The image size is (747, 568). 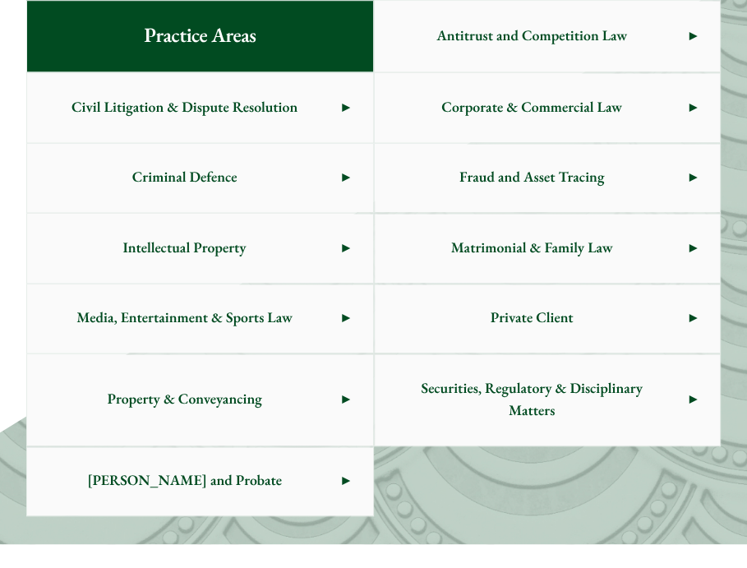 I want to click on span: Intellectual Property, so click(x=184, y=248).